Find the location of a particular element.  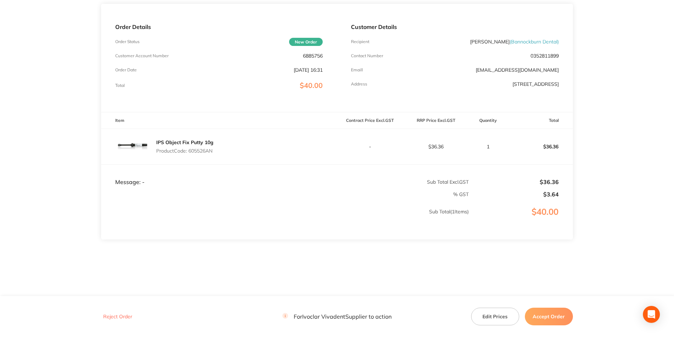

p: Sub Total Excl. GST is located at coordinates (403, 182).